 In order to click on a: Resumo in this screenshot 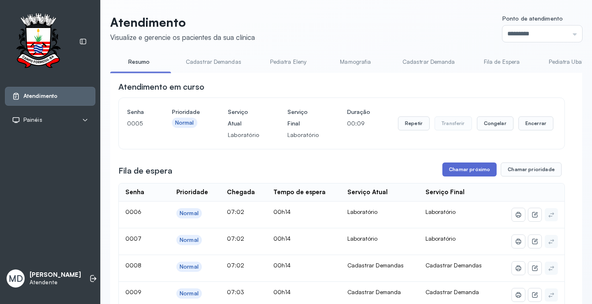, I will do `click(139, 62)`.